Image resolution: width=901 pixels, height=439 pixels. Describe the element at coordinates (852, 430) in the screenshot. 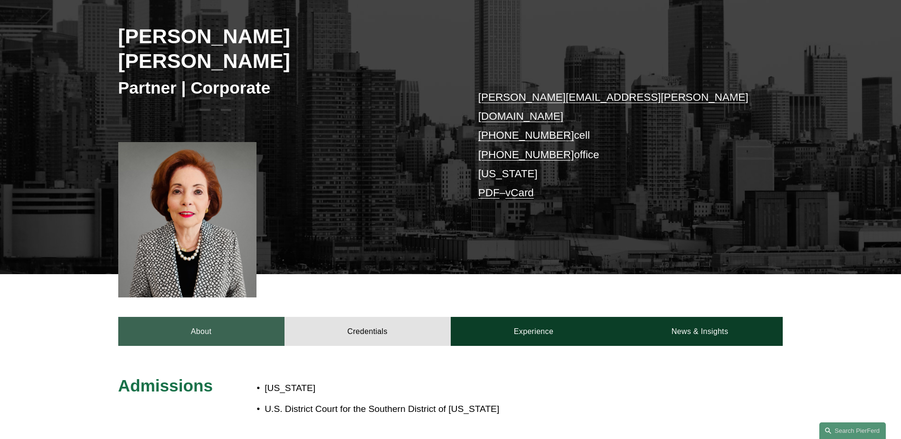

I see `a: Search this site` at that location.